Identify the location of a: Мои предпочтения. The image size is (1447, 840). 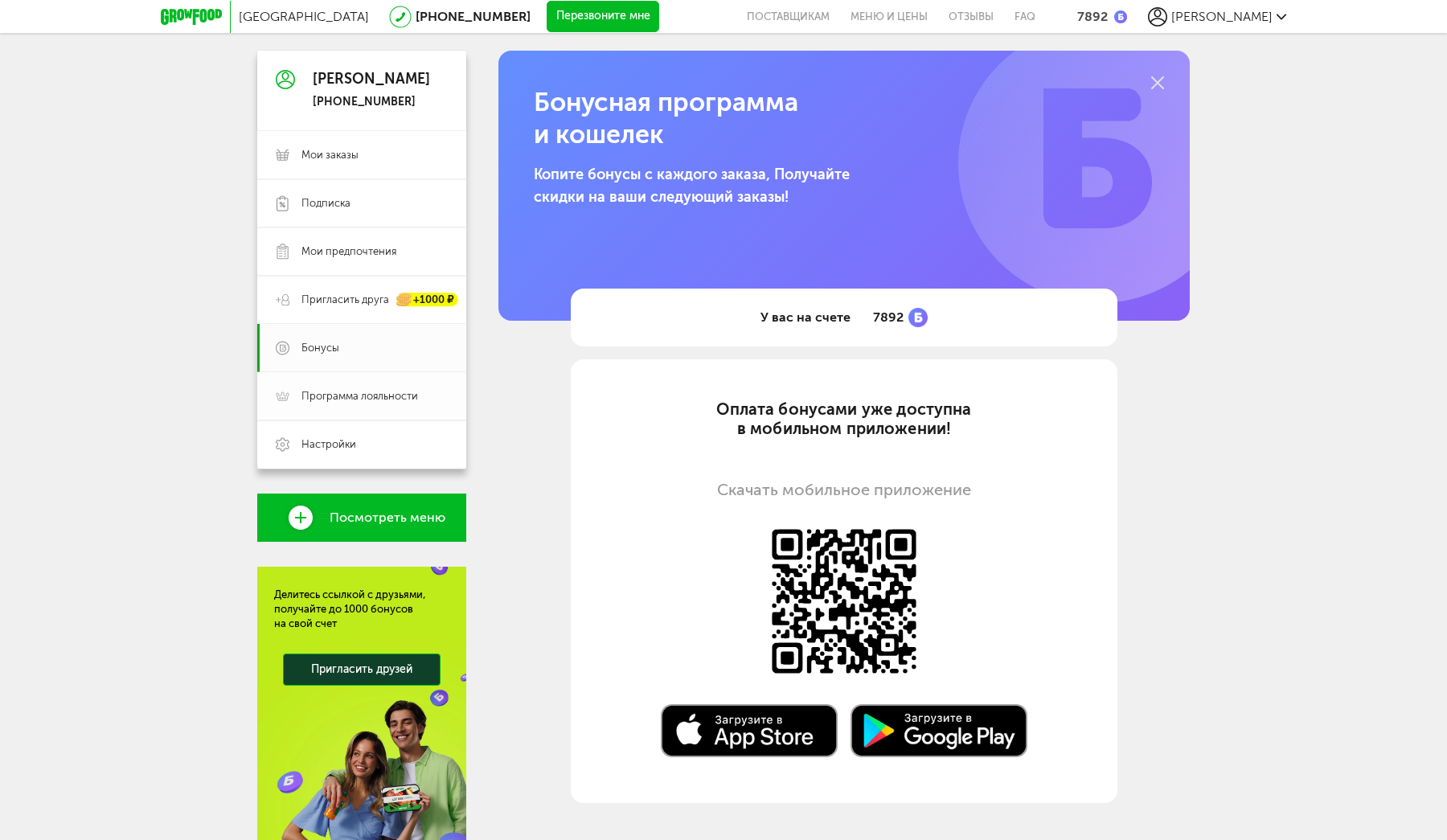
(362, 252).